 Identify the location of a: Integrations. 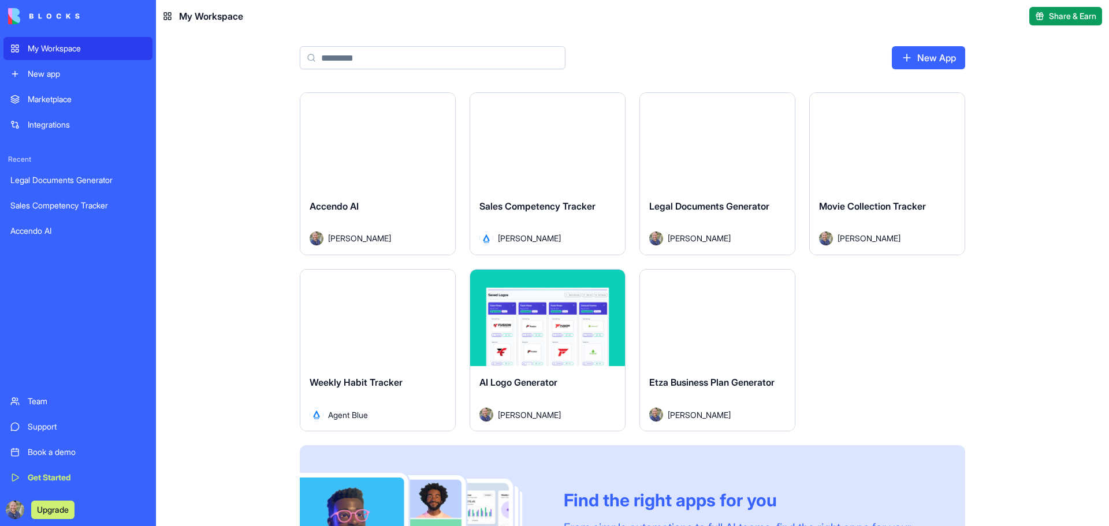
(78, 125).